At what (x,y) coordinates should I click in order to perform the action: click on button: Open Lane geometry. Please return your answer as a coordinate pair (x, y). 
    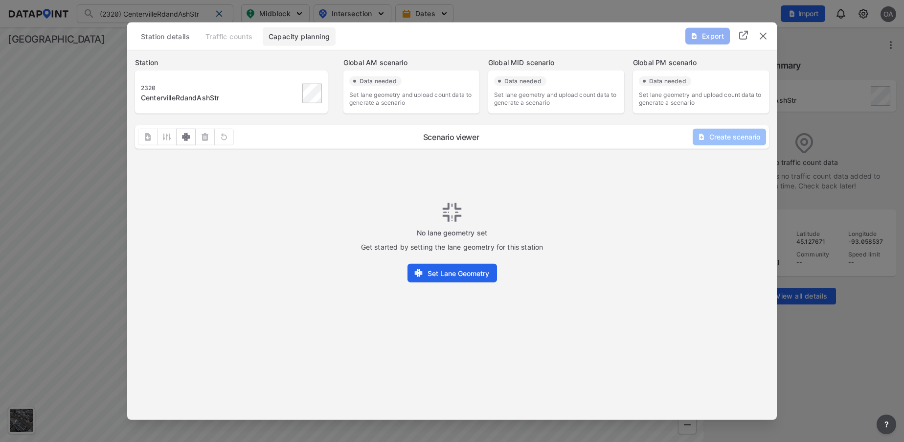
    Looking at the image, I should click on (186, 136).